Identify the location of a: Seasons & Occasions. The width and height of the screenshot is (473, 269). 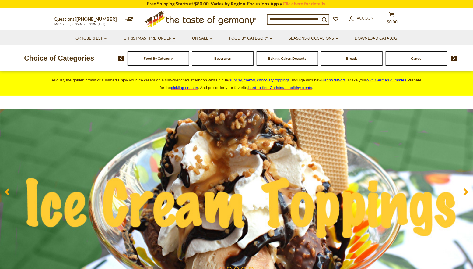
(314, 38).